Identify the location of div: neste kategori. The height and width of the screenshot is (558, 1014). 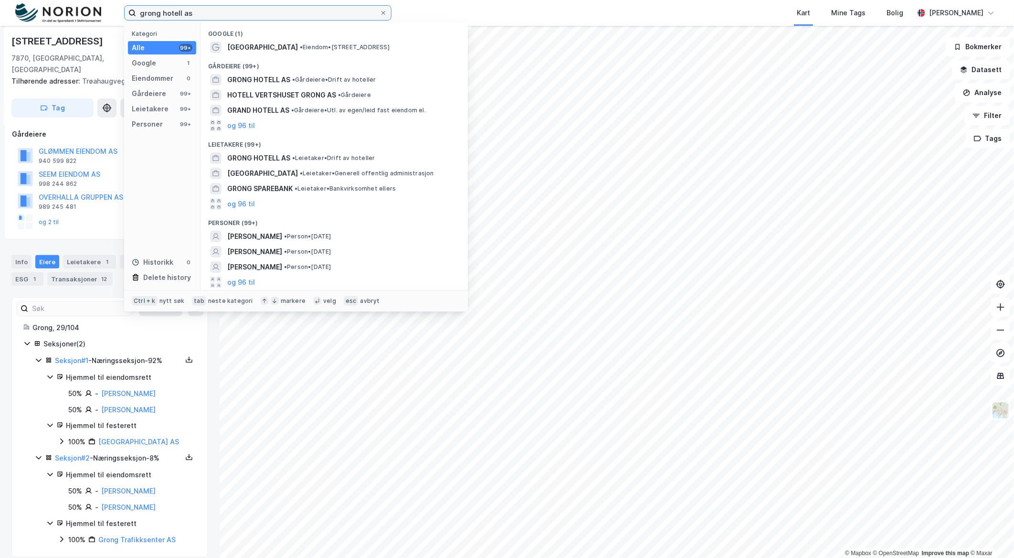
(231, 301).